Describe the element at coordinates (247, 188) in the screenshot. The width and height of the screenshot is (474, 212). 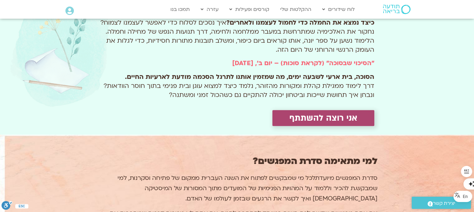
I see `span: לכל מי שמבקשים לפתוח את השנה העברית ממקום של פתיחה וסקרנות, למי שמבקש.ת להכיר וללמוד על המהויות ה...` at that location.